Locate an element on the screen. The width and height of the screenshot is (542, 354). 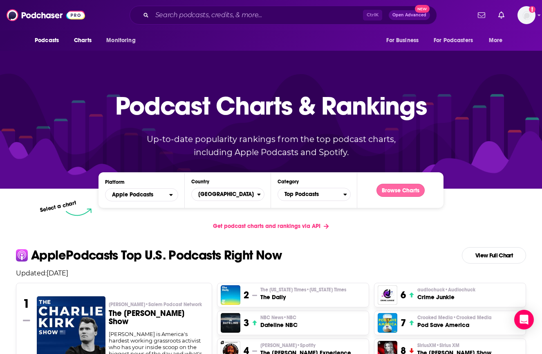
img: Pod Save America is located at coordinates (388, 323).